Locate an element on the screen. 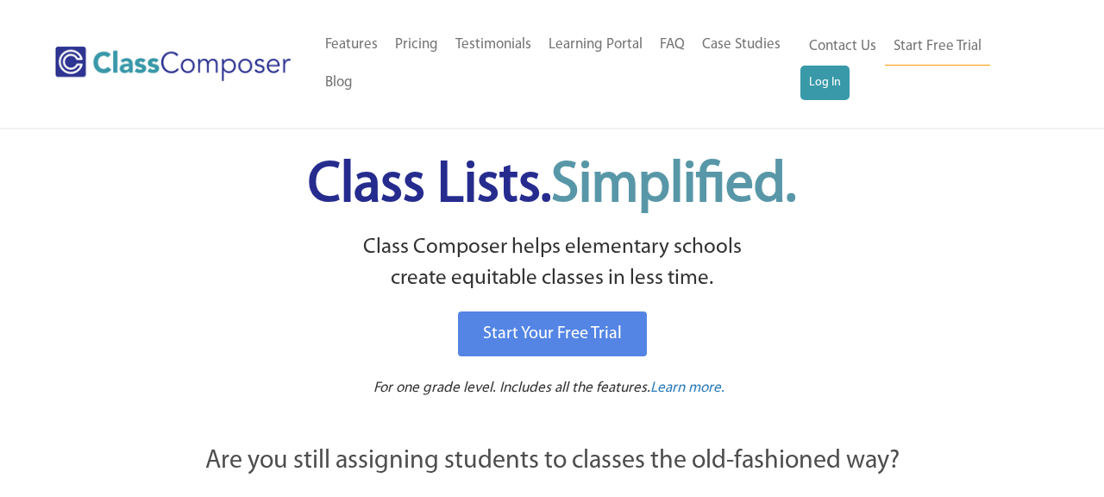  a: Case Studies is located at coordinates (741, 45).